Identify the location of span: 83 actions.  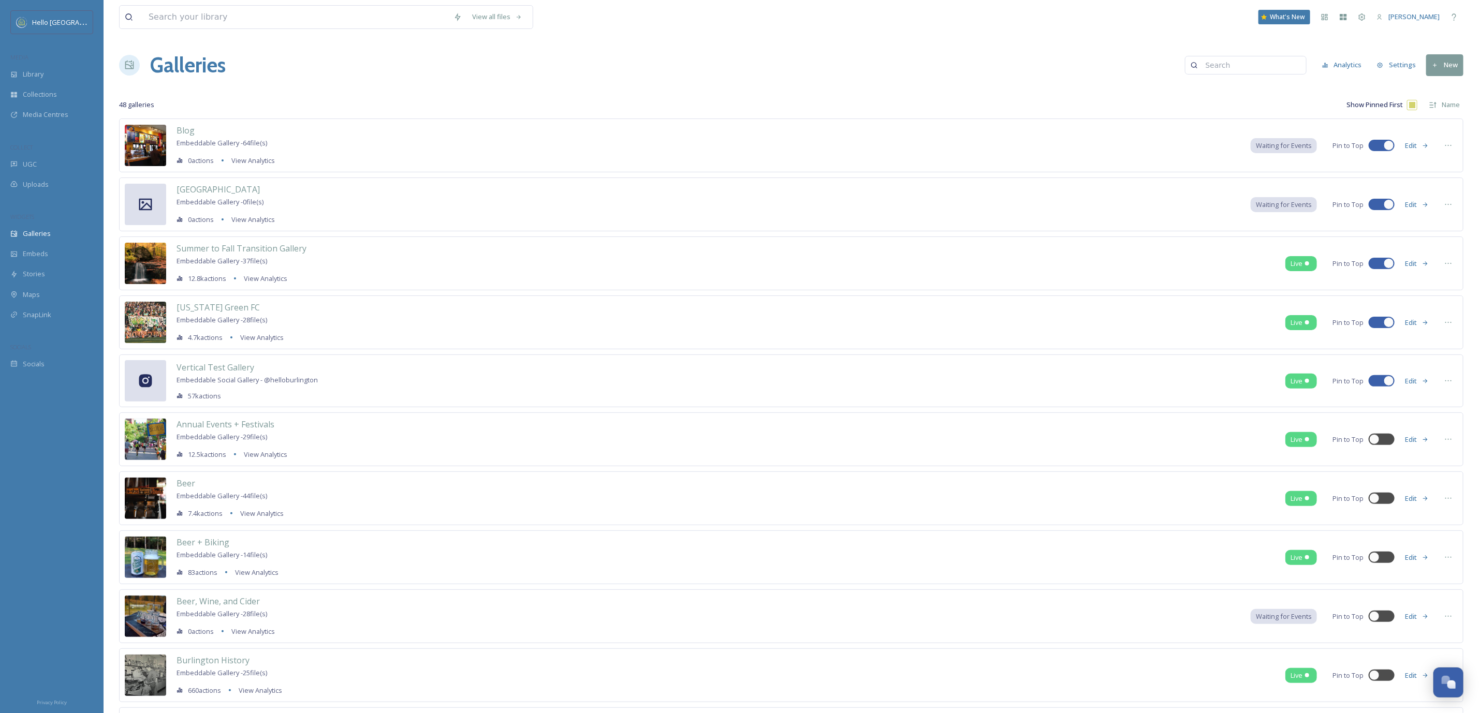
(202, 572).